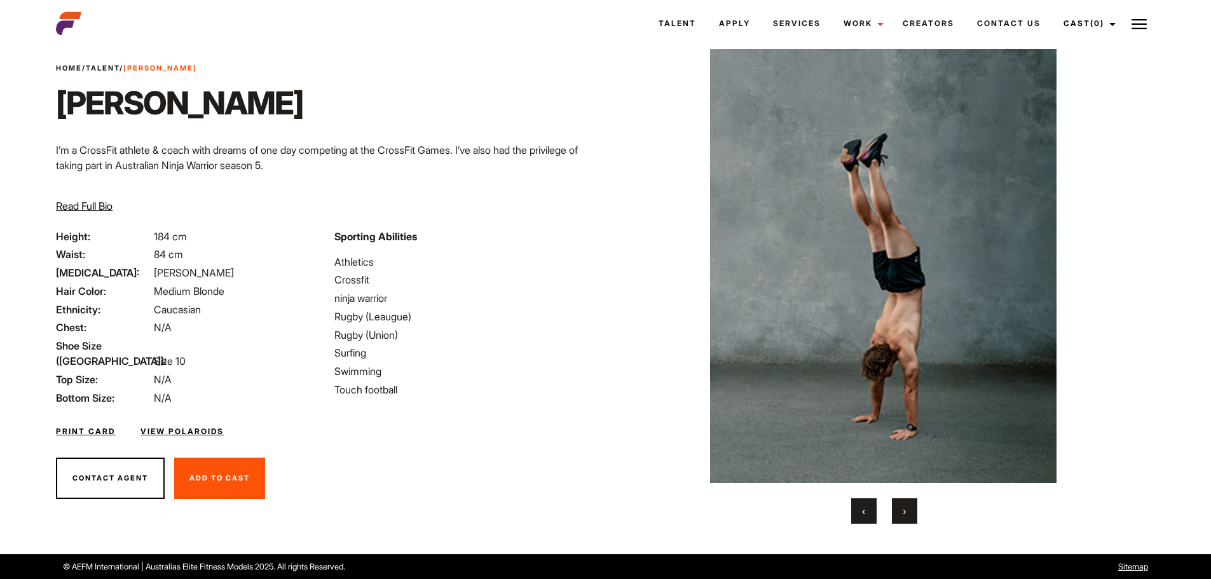  What do you see at coordinates (466, 335) in the screenshot?
I see `li: Rugby (Union)` at bounding box center [466, 335].